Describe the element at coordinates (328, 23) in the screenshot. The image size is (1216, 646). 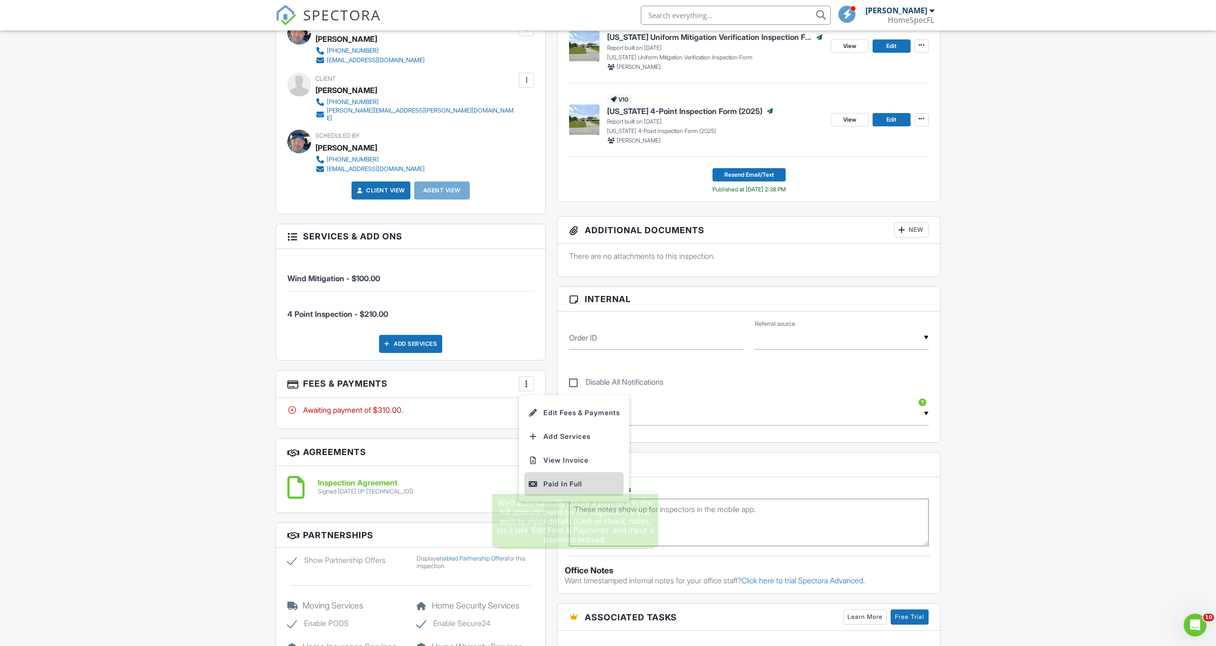
I see `a: SPECTORA` at that location.